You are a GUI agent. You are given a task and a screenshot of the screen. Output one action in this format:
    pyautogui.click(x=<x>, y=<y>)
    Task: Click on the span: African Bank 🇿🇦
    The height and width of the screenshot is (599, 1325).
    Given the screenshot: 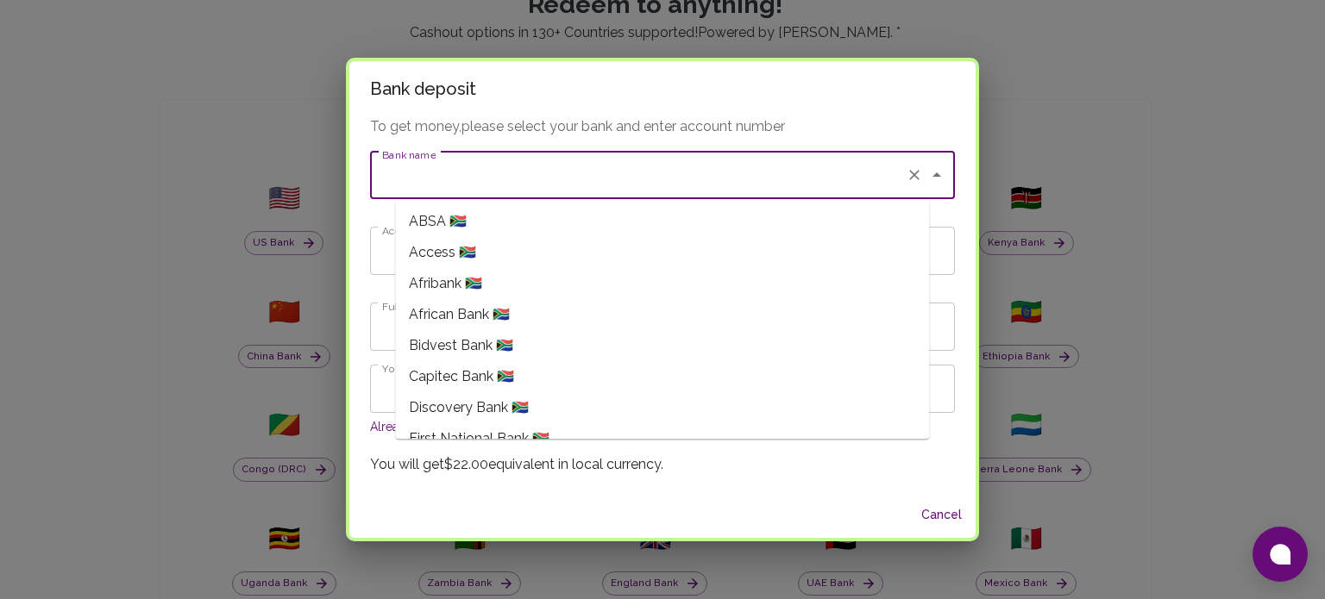 What is the action you would take?
    pyautogui.click(x=459, y=315)
    